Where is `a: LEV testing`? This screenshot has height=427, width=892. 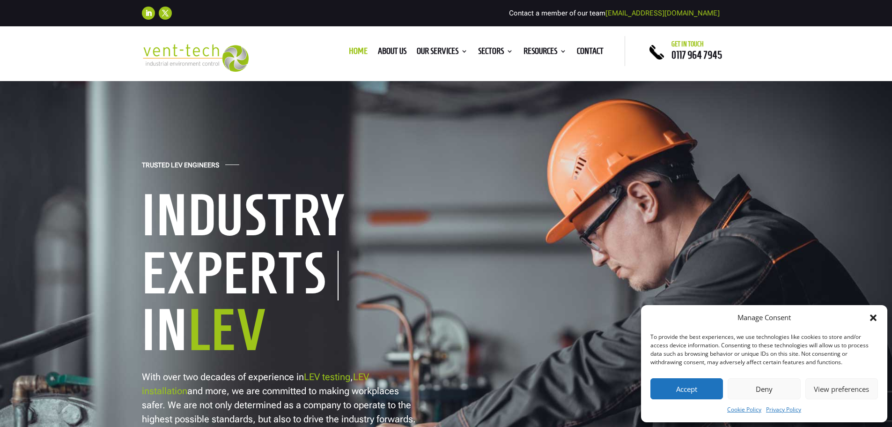 a: LEV testing is located at coordinates (327, 376).